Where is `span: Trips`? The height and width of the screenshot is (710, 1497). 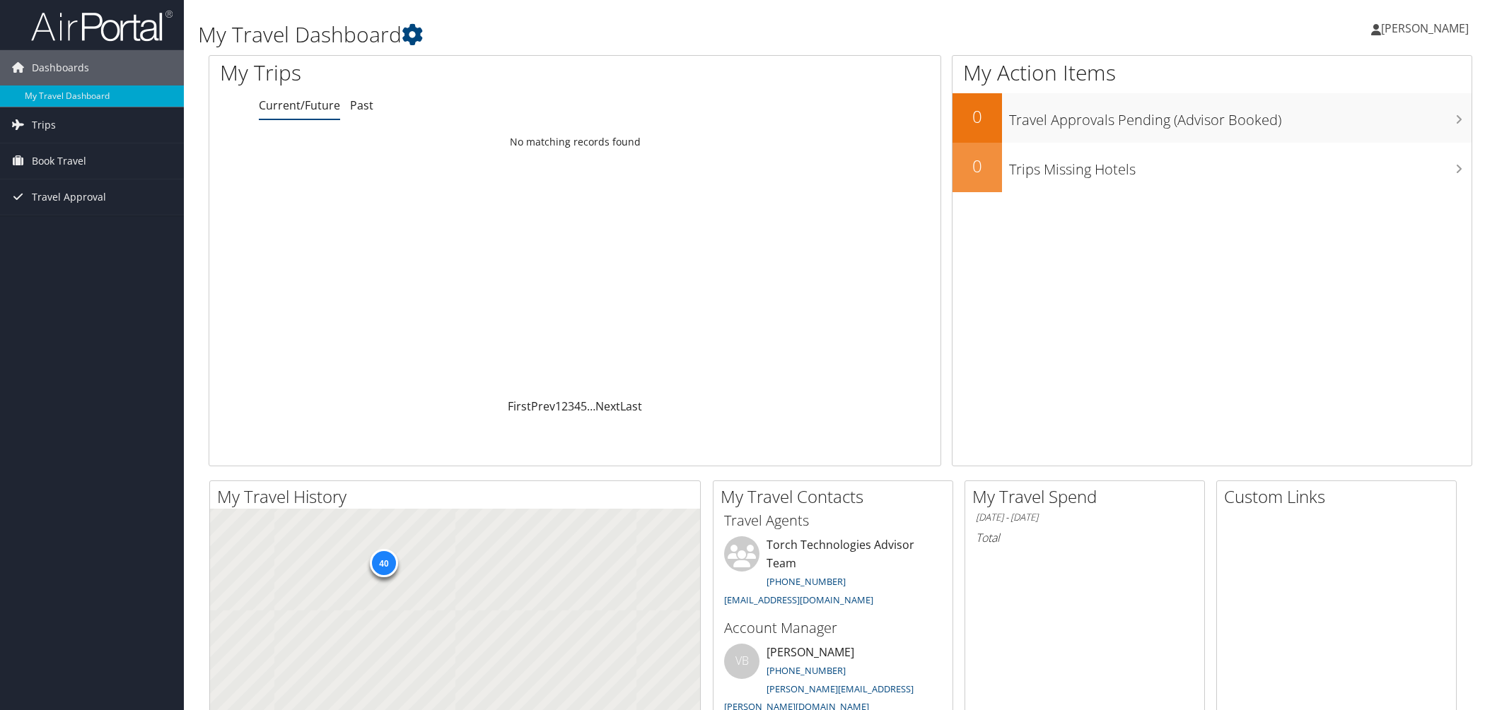
span: Trips is located at coordinates (44, 125).